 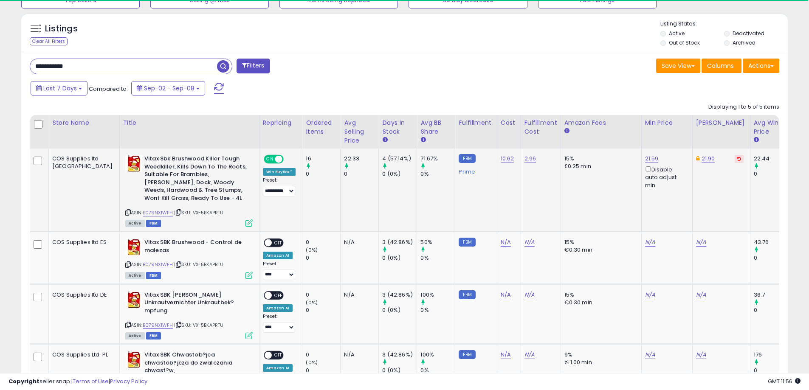 I want to click on div: Fulfillment Cost, so click(x=540, y=127).